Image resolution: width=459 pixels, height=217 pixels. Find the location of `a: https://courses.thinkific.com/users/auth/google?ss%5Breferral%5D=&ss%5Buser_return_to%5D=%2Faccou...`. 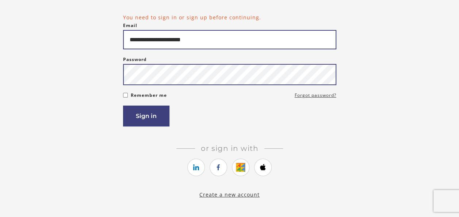

a: https://courses.thinkific.com/users/auth/google?ss%5Breferral%5D=&ss%5Buser_return_to%5D=%2Faccou... is located at coordinates (241, 167).